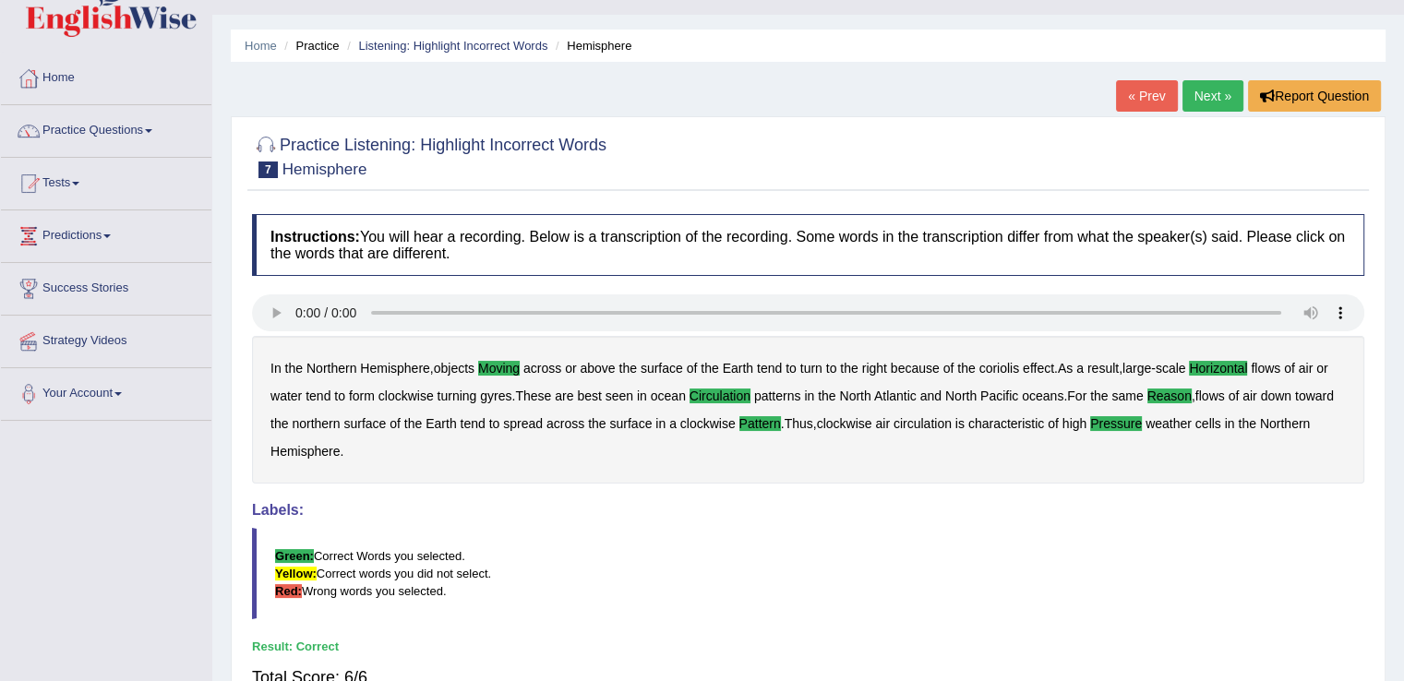 The height and width of the screenshot is (681, 1404). Describe the element at coordinates (496, 396) in the screenshot. I see `b: gyres` at that location.